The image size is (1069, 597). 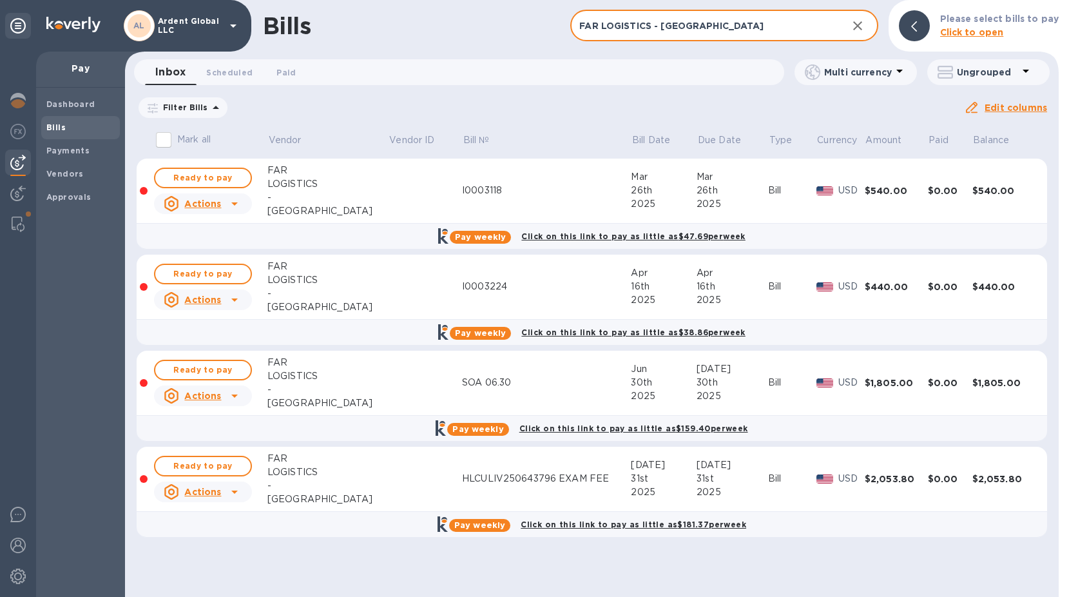 What do you see at coordinates (789, 140) in the screenshot?
I see `span: Type` at bounding box center [789, 140].